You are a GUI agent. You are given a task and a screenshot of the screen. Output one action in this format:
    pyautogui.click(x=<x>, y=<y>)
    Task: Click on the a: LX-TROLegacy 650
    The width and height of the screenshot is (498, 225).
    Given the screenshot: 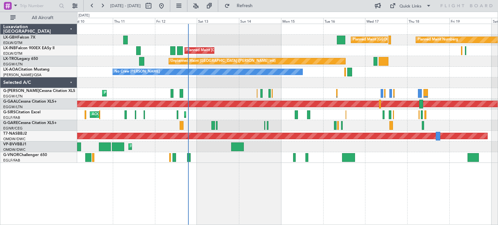 What is the action you would take?
    pyautogui.click(x=20, y=59)
    